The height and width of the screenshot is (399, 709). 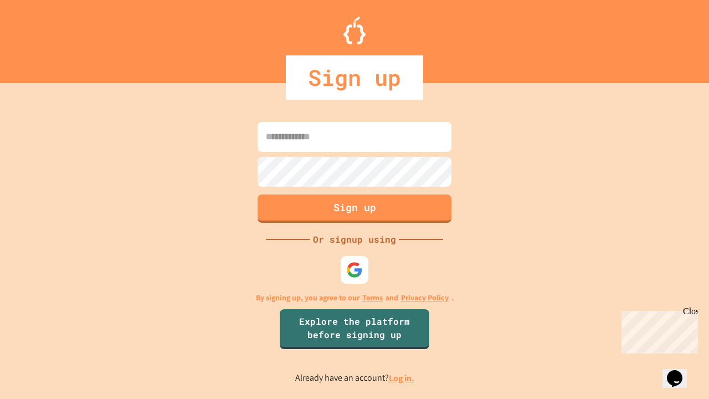 What do you see at coordinates (354, 270) in the screenshot?
I see `img: google-icon.svg` at bounding box center [354, 270].